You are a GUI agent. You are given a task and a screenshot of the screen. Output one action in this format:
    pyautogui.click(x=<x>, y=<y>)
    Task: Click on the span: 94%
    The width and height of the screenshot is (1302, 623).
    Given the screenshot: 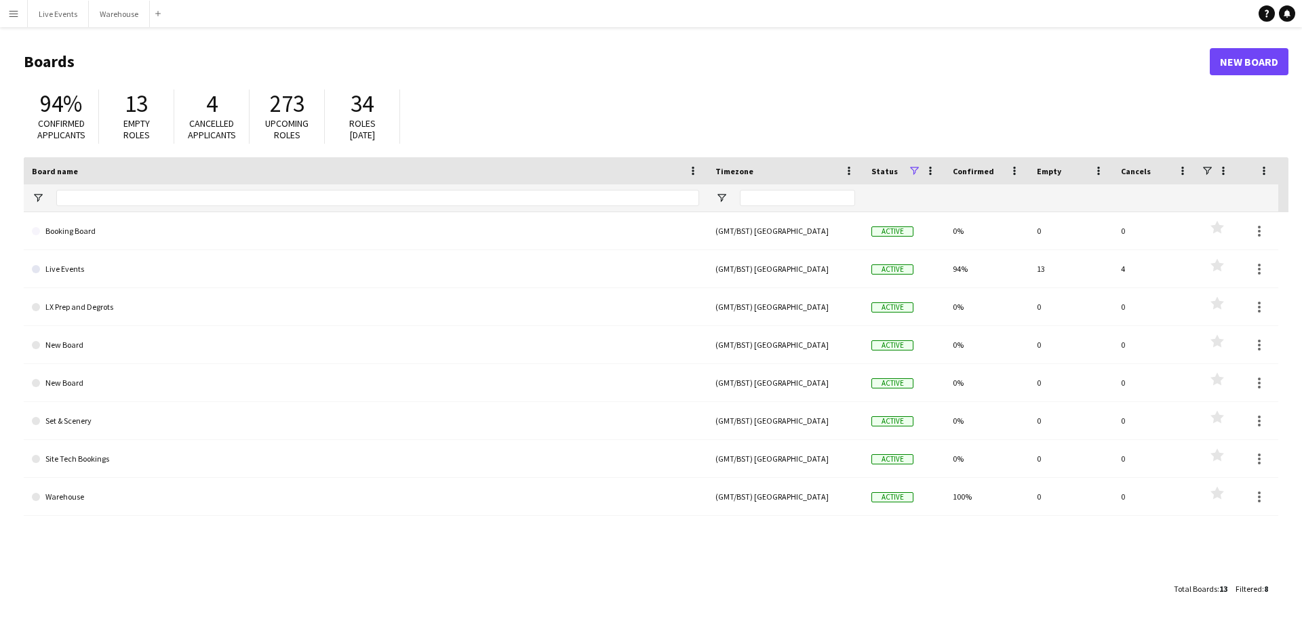 What is the action you would take?
    pyautogui.click(x=61, y=104)
    